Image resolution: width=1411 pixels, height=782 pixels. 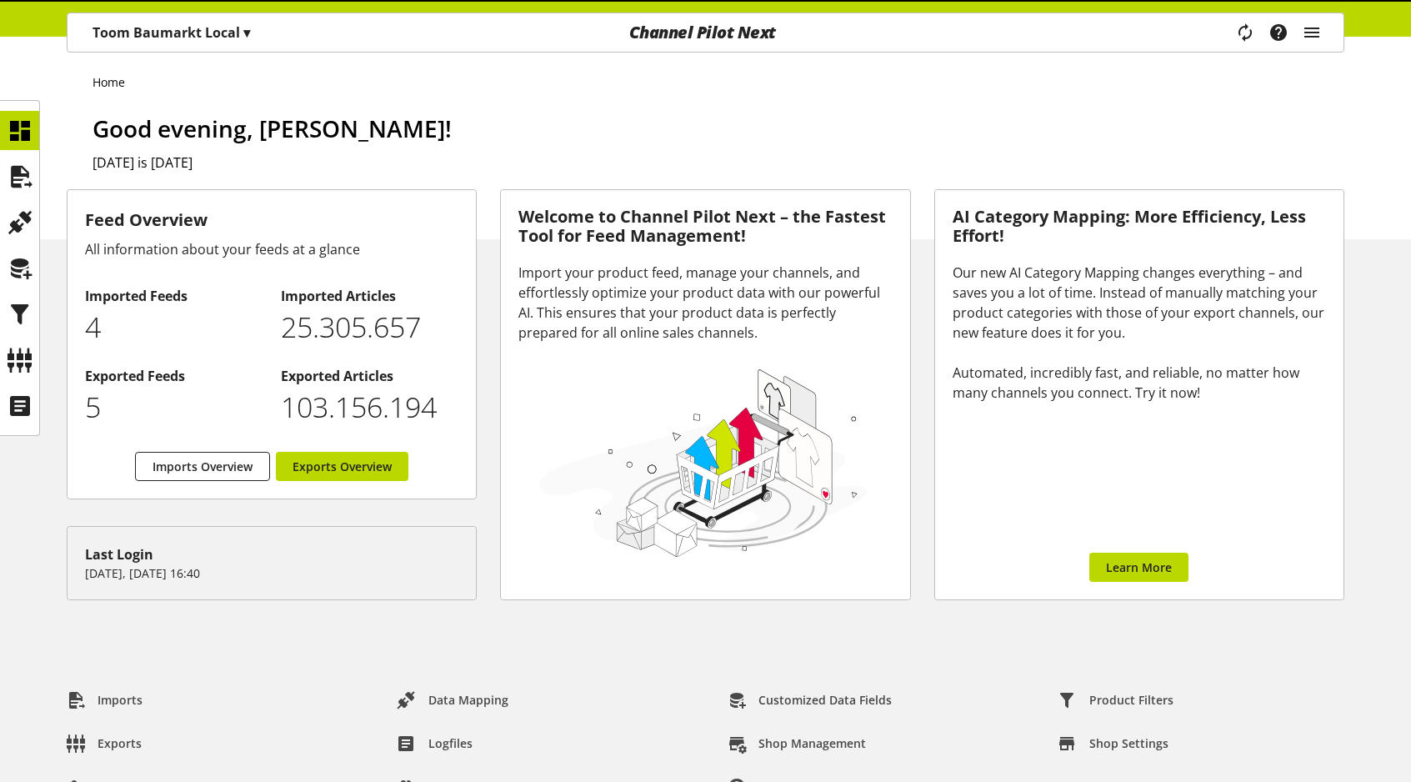 I want to click on span: Product Filters, so click(x=1131, y=699).